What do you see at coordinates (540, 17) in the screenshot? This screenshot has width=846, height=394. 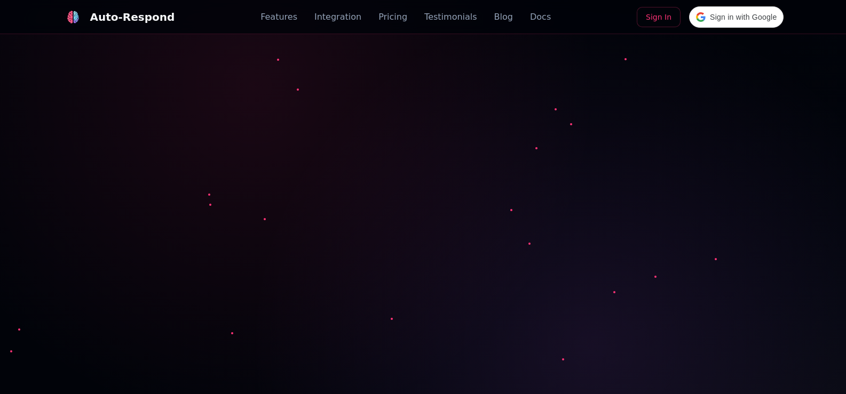 I see `a: Docs` at bounding box center [540, 17].